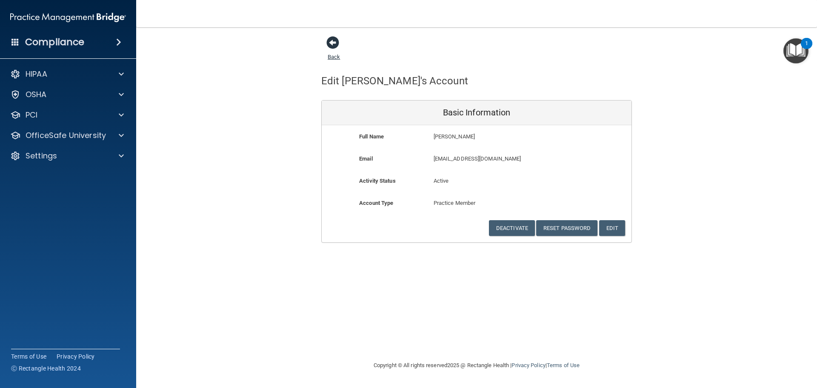  What do you see at coordinates (46, 368) in the screenshot?
I see `span: Ⓒ Rectangle Health 2024` at bounding box center [46, 368].